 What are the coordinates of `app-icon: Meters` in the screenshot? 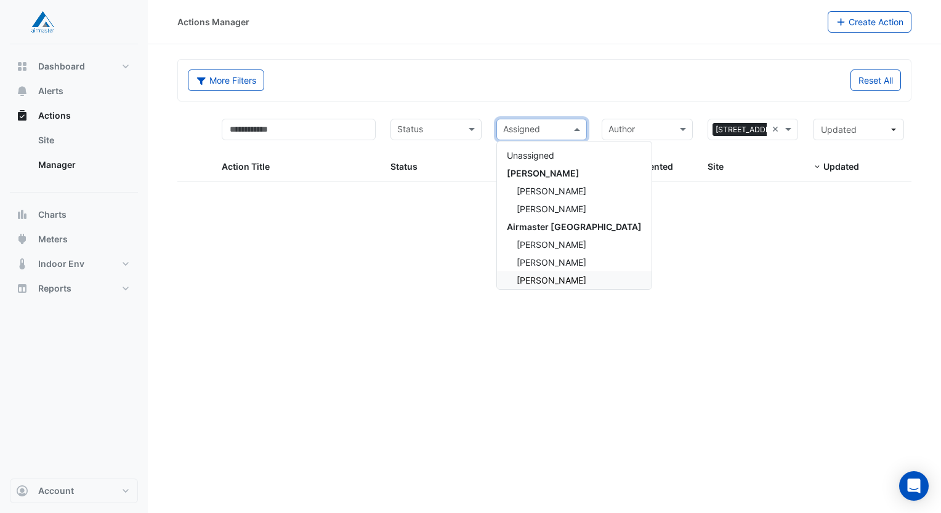 It's located at (22, 239).